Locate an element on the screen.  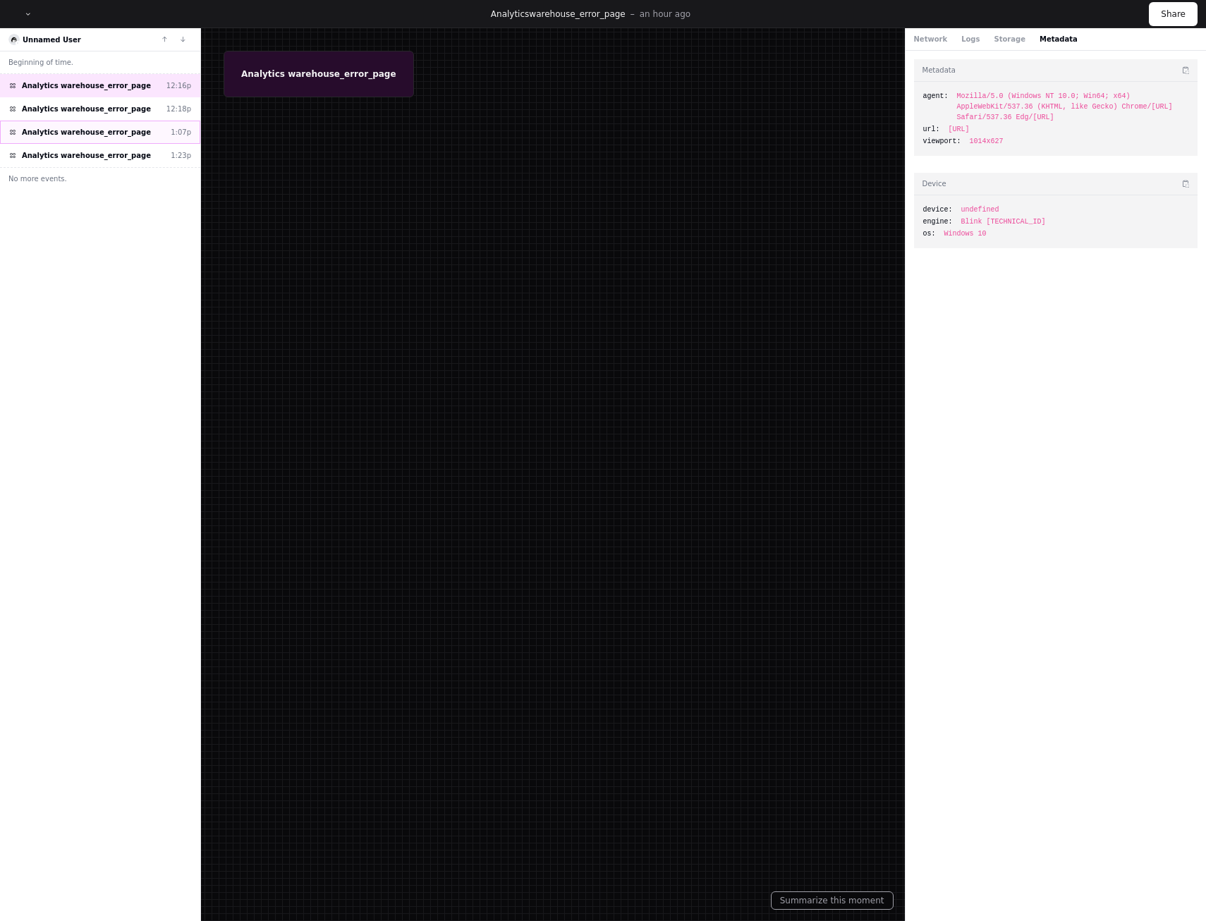
button: Network is located at coordinates (931, 39).